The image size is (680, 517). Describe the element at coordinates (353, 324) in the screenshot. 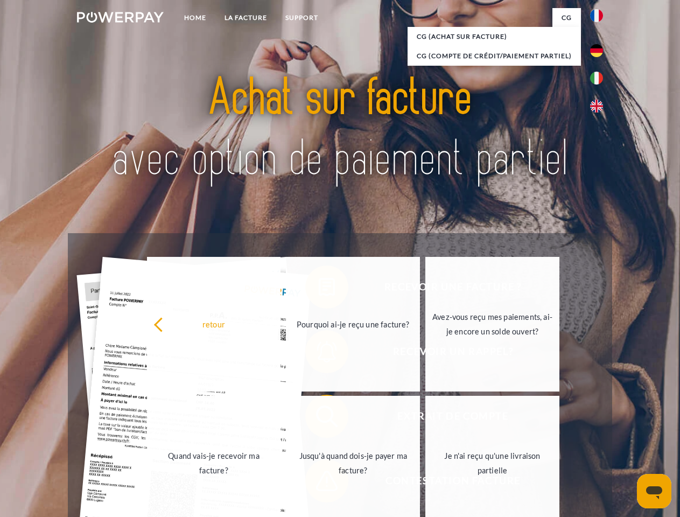

I see `div: Pourquoi ai-je reçu une facture?` at that location.